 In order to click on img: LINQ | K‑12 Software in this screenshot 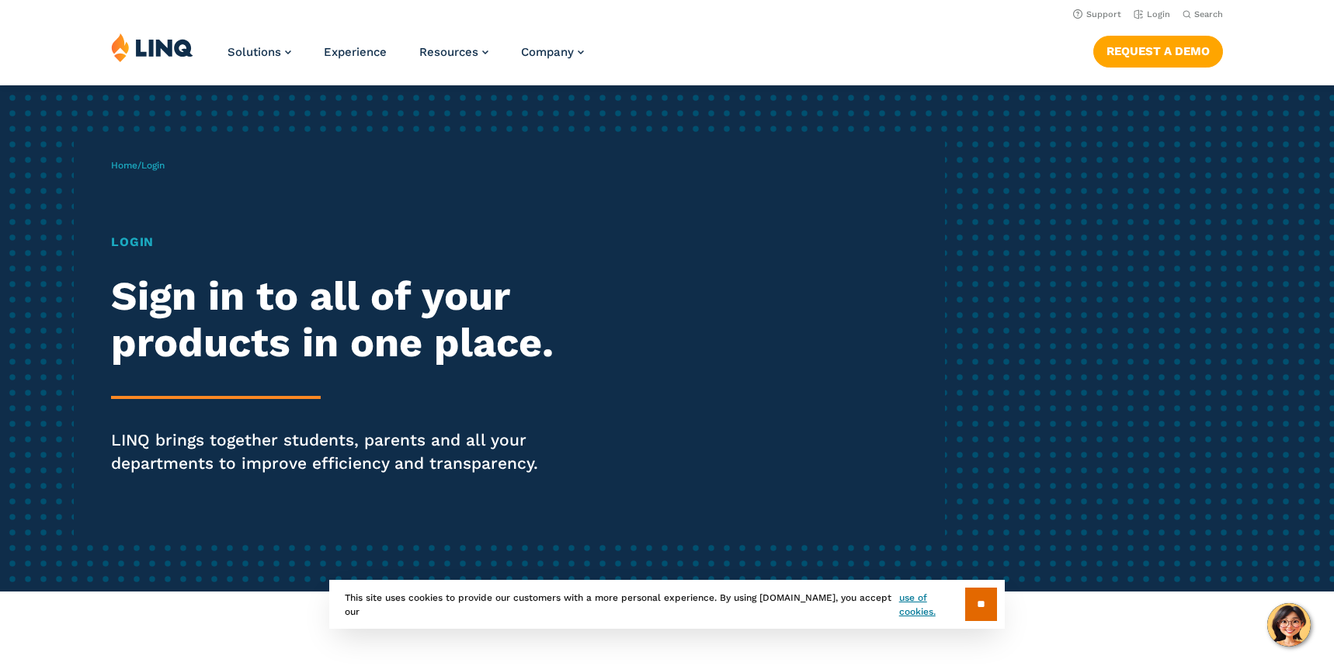, I will do `click(152, 47)`.